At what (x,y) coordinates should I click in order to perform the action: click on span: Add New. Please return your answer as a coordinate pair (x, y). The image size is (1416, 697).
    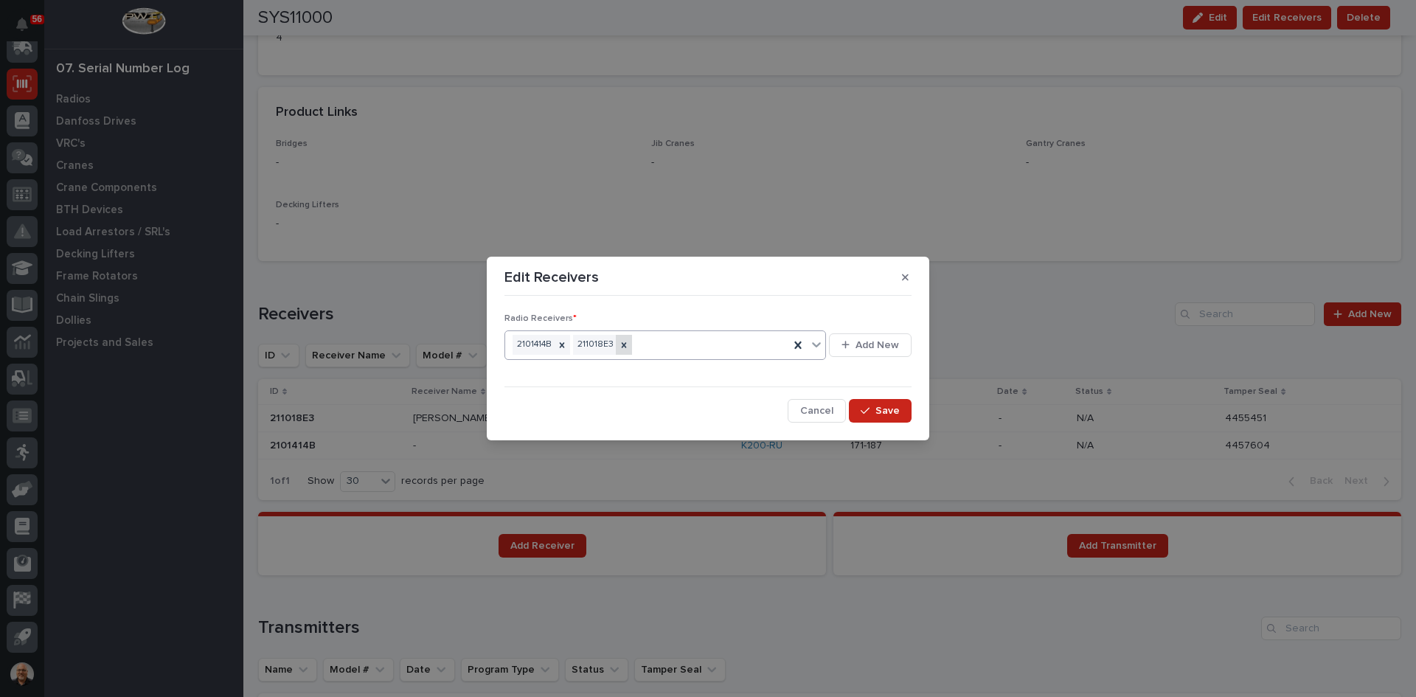
    Looking at the image, I should click on (877, 345).